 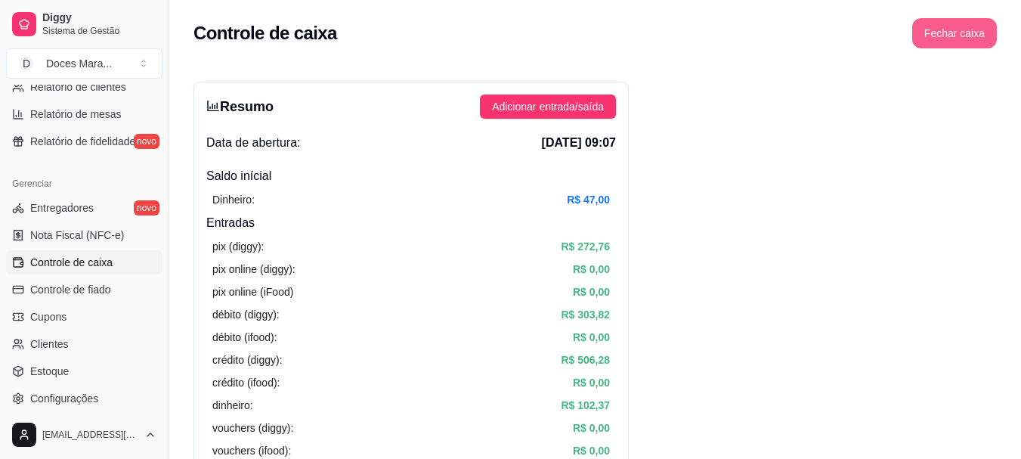 I want to click on article: crédito (diggy):, so click(x=247, y=360).